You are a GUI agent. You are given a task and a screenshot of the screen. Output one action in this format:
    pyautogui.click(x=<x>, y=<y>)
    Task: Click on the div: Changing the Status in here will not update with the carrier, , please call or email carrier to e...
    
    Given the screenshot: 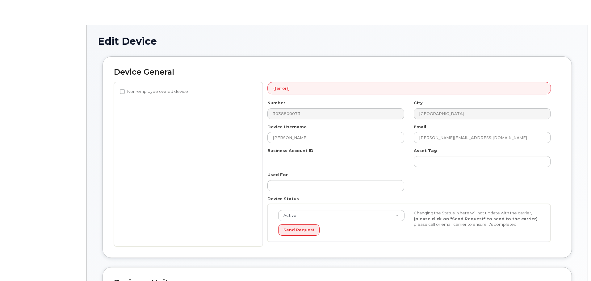 What is the action you would take?
    pyautogui.click(x=477, y=219)
    